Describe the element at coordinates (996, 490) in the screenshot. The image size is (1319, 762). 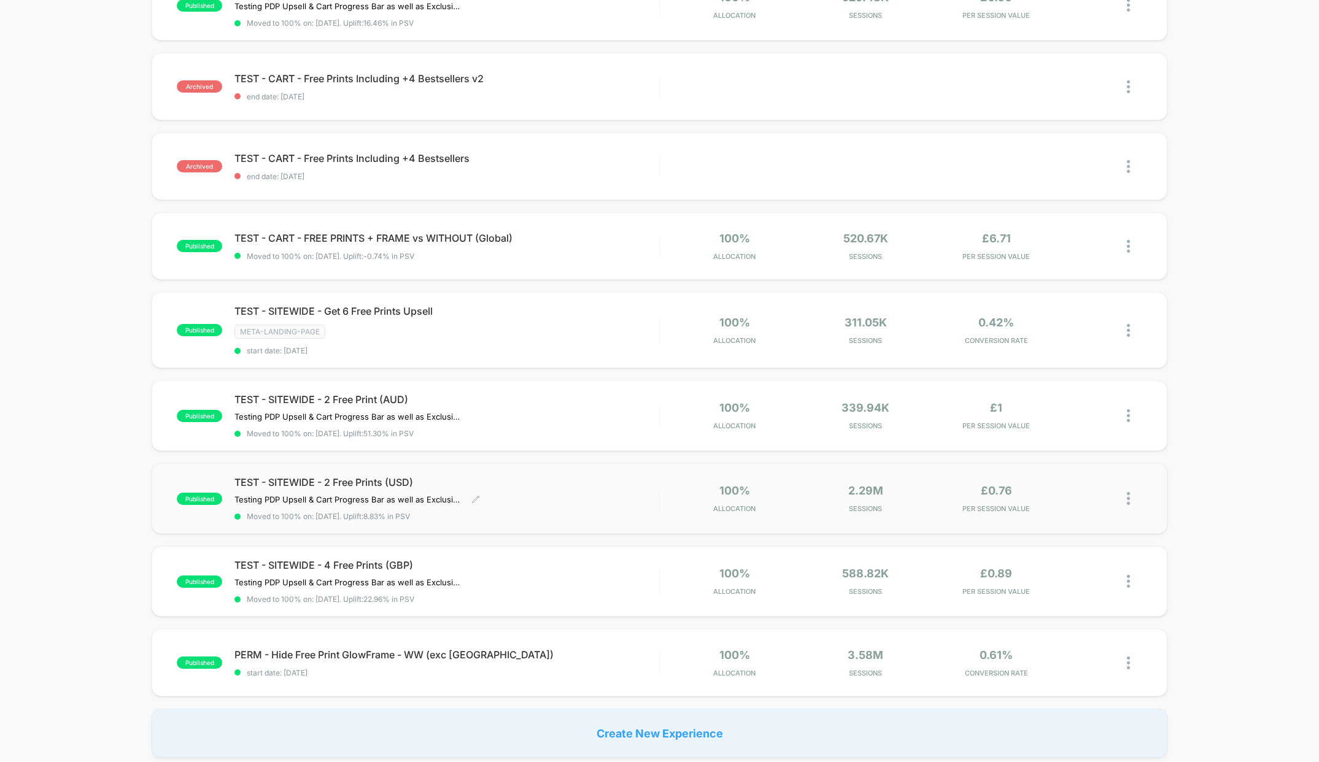
I see `span: £0.76` at that location.